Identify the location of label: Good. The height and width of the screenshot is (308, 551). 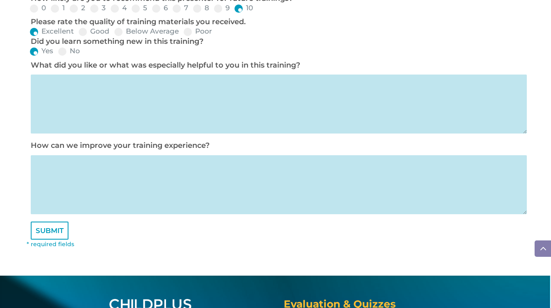
(94, 31).